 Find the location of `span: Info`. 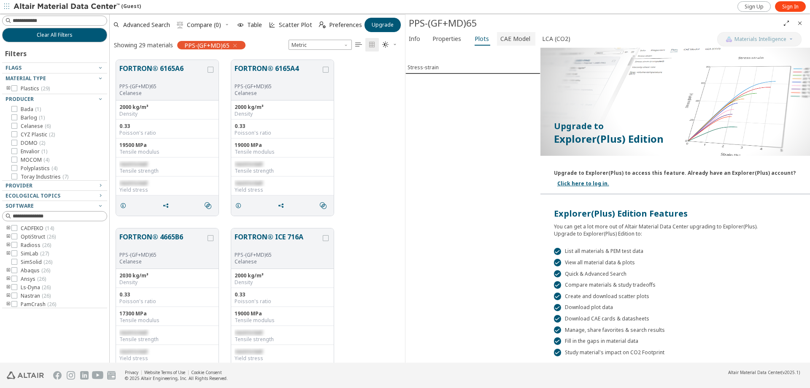

span: Info is located at coordinates (414, 39).